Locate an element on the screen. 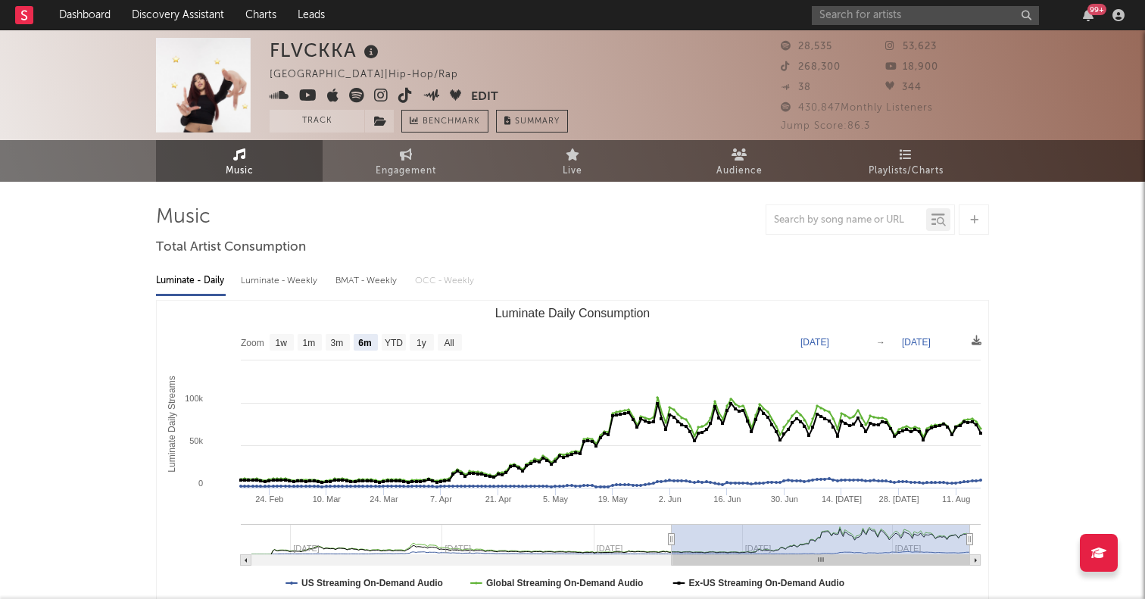 Image resolution: width=1145 pixels, height=599 pixels. text: 19. May is located at coordinates (613, 499).